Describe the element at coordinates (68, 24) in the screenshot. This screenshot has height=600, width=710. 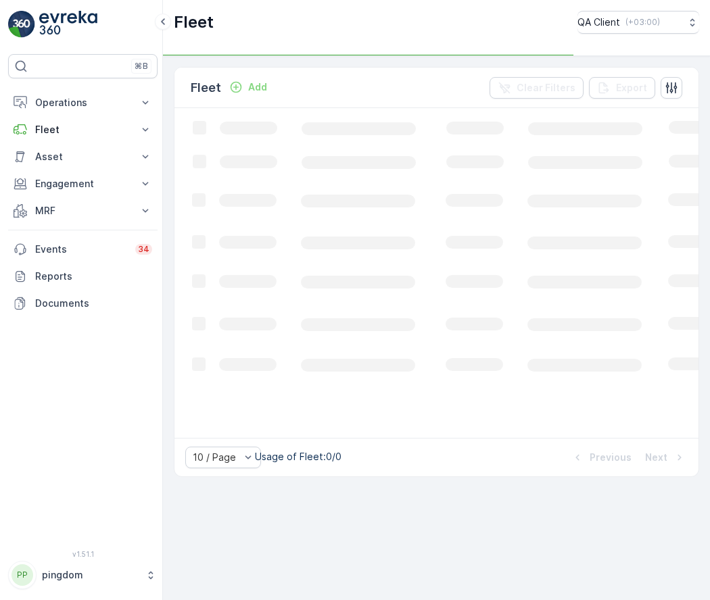
I see `img: logo_light-DOdMpM7g.png` at that location.